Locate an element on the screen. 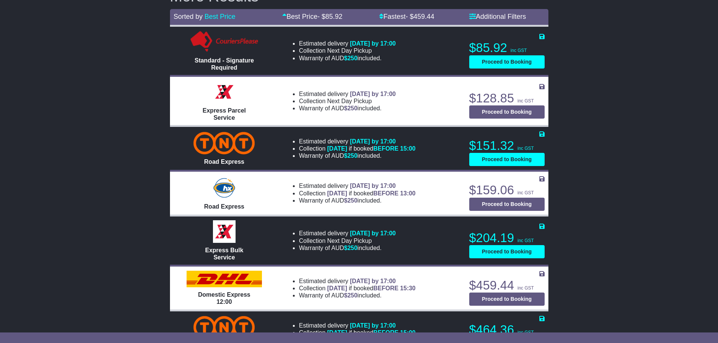  a: Best Price is located at coordinates (220, 17).